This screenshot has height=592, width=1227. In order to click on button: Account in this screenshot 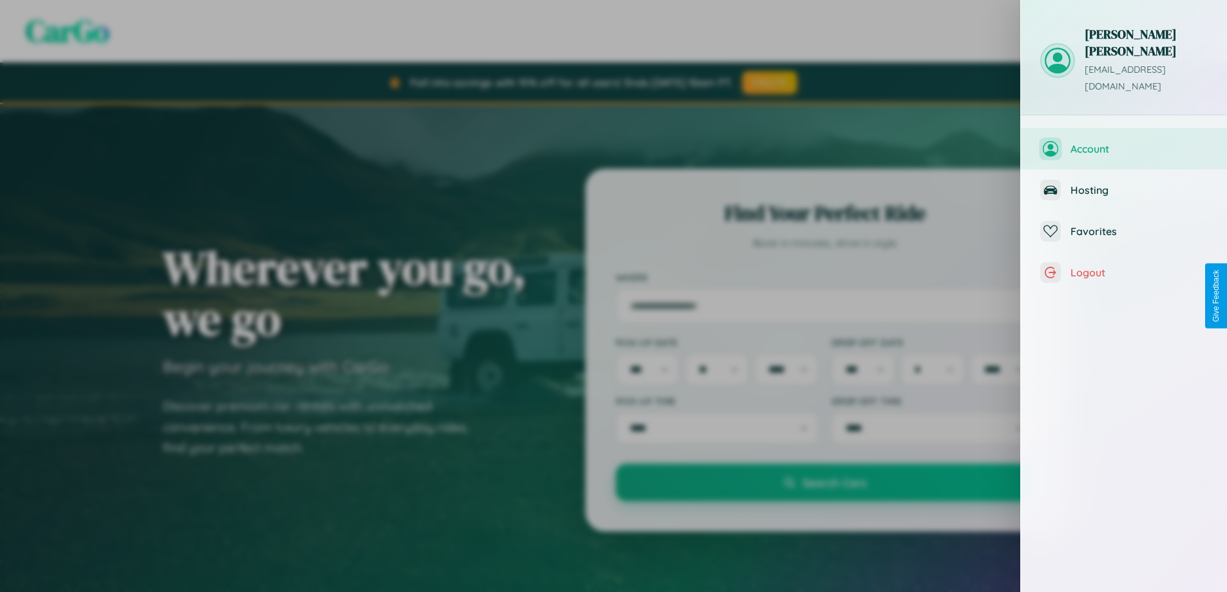, I will do `click(1124, 149)`.